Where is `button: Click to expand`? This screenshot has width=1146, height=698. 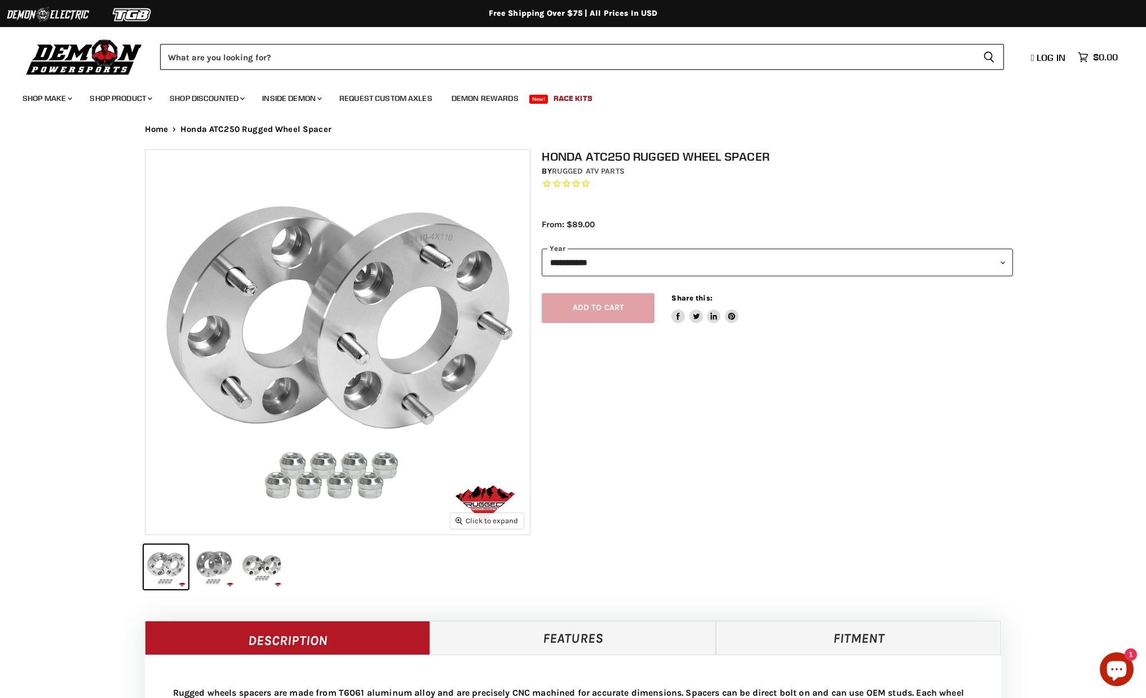
button: Click to expand is located at coordinates (487, 520).